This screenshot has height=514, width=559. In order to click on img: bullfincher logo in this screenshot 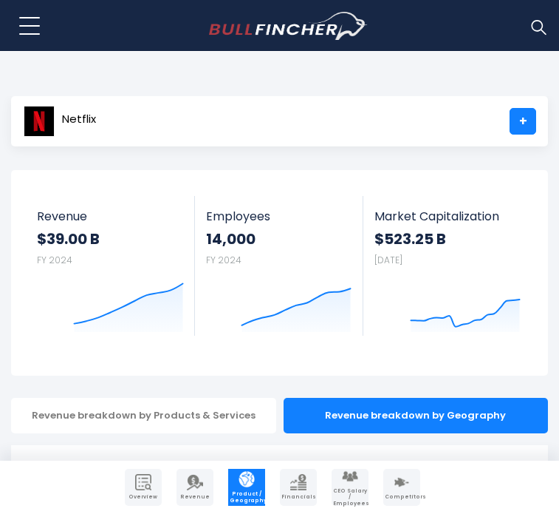, I will do `click(288, 26)`.